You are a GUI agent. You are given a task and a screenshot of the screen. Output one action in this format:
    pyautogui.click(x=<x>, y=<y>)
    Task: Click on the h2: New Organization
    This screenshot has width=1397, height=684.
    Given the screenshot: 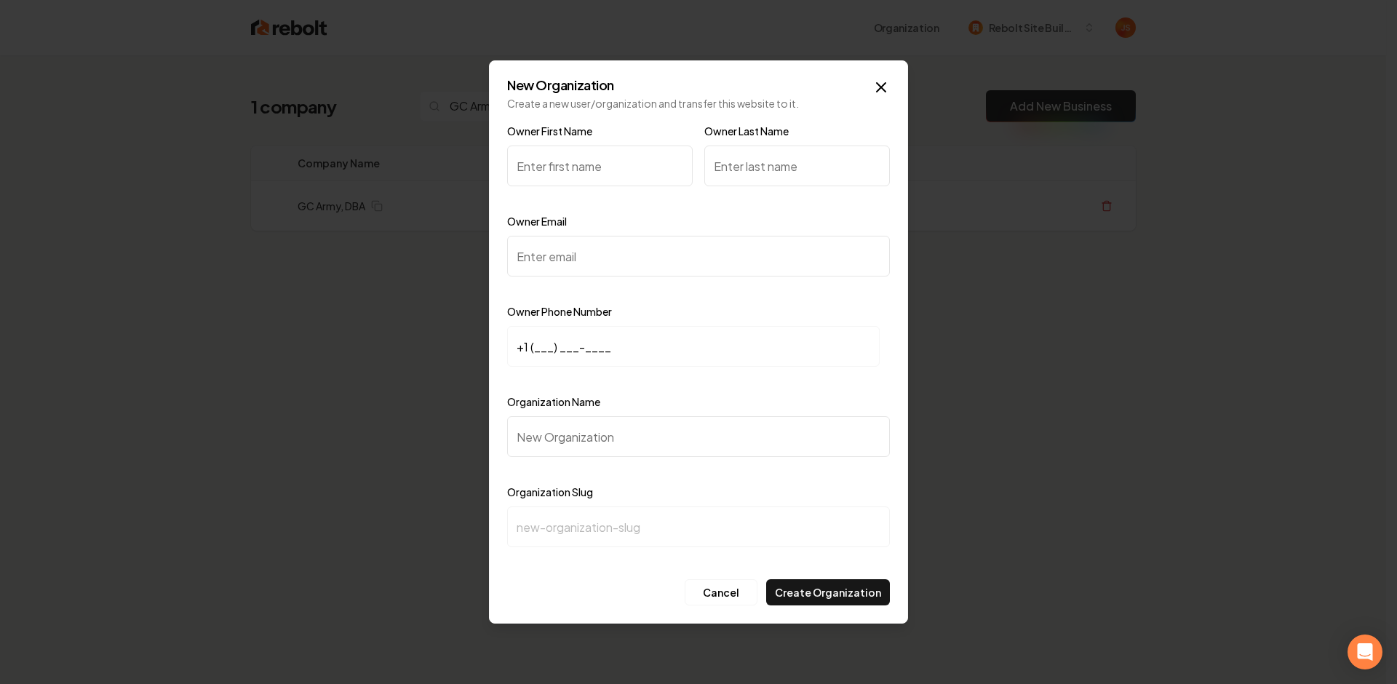 What is the action you would take?
    pyautogui.click(x=699, y=85)
    